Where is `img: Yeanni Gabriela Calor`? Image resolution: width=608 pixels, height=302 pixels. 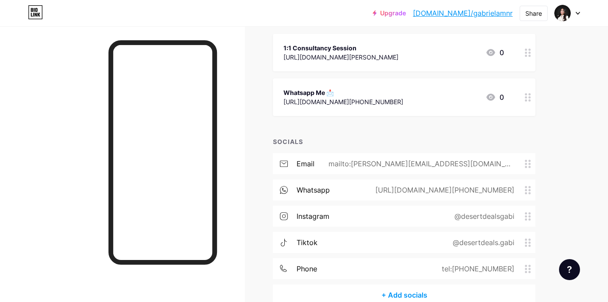
img: Yeanni Gabriela Calor is located at coordinates (562, 13).